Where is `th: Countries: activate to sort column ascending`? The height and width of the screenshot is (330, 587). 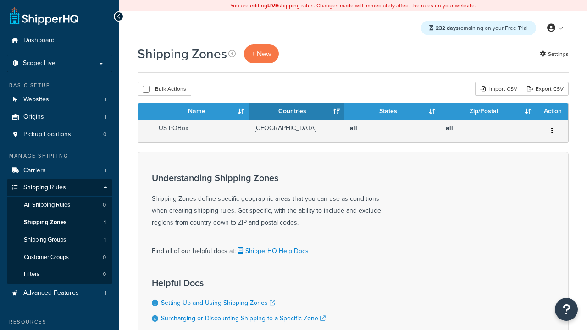 th: Countries: activate to sort column ascending is located at coordinates (296, 111).